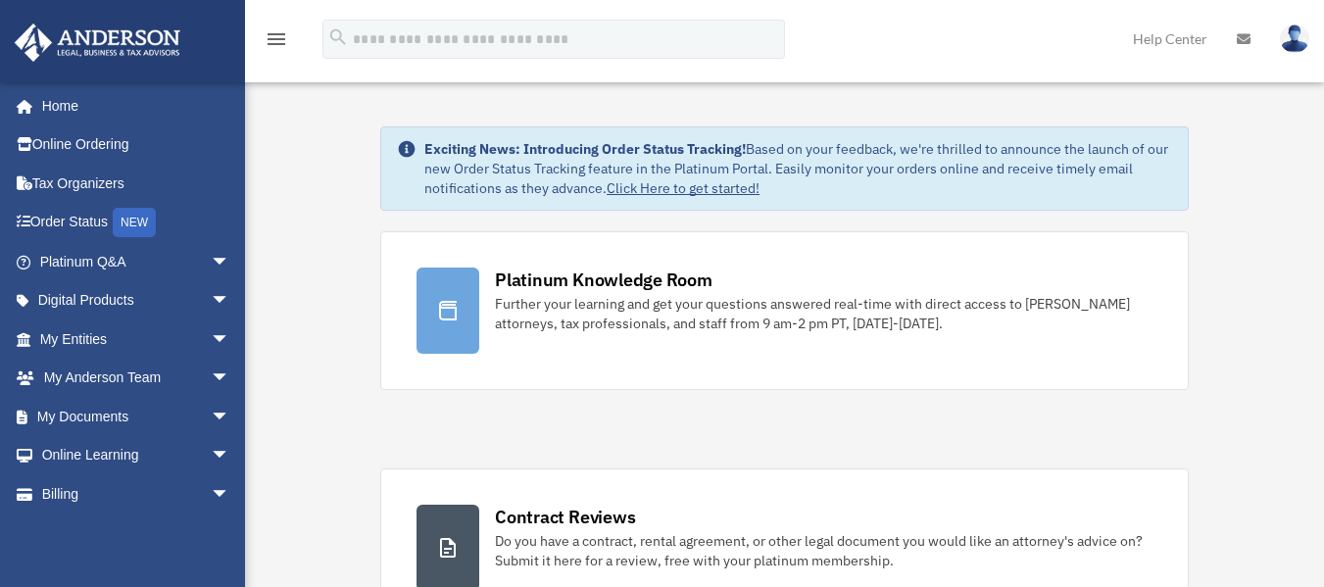  I want to click on div: Further your learning and get your questions answered real-time with direct access to [PERSON_NAM..., so click(823, 314).